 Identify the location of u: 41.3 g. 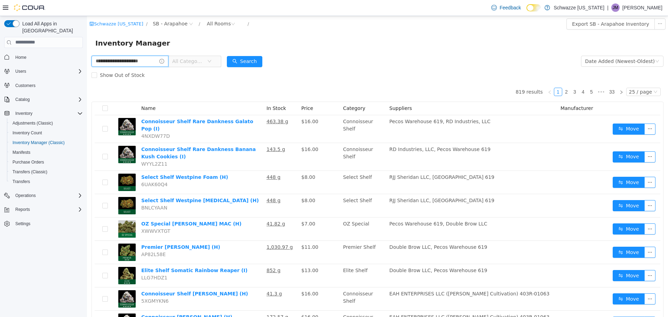
(187, 278).